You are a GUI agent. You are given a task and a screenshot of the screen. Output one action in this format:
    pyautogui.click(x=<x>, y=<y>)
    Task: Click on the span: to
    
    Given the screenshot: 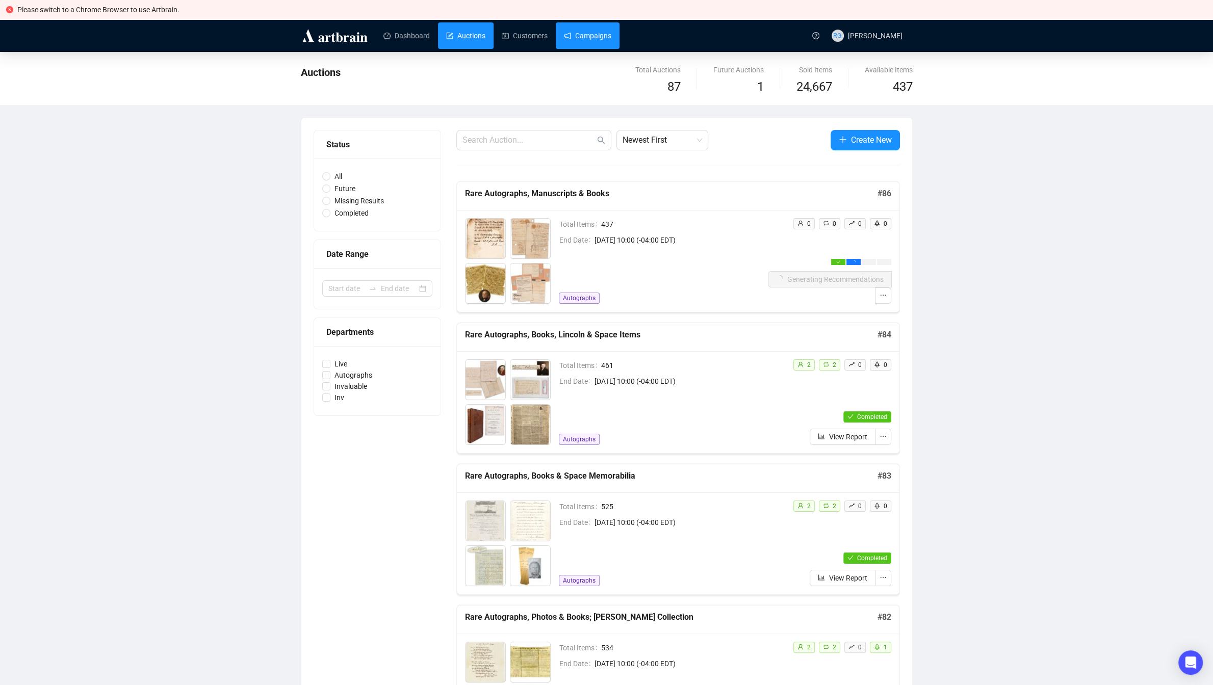 What is the action you would take?
    pyautogui.click(x=373, y=289)
    